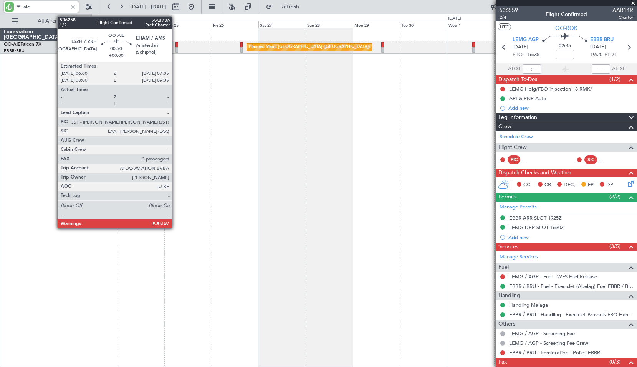  I want to click on span: Pax, so click(503, 362).